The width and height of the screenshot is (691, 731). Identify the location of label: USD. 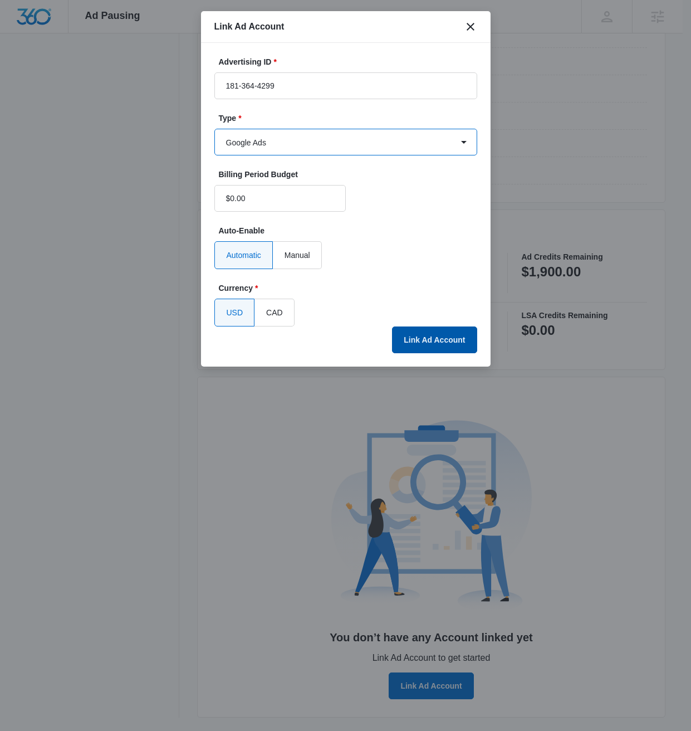
(235, 313).